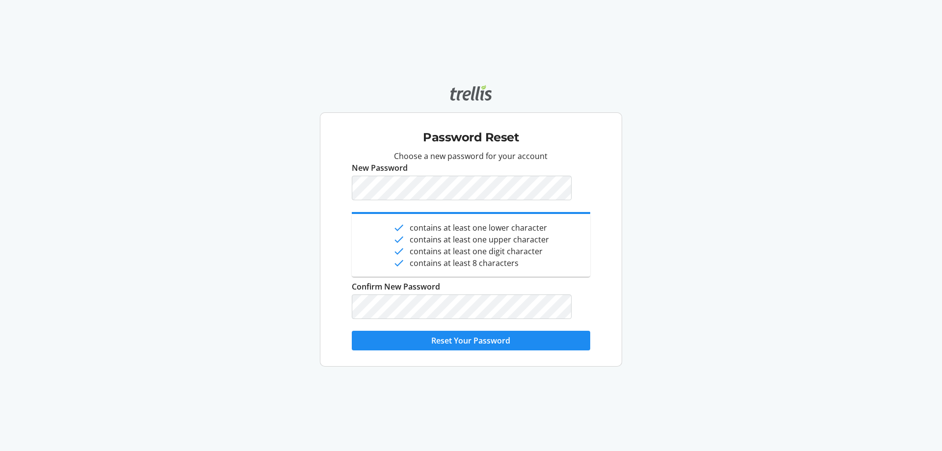  What do you see at coordinates (478, 228) in the screenshot?
I see `span: contains at least one lower character` at bounding box center [478, 228].